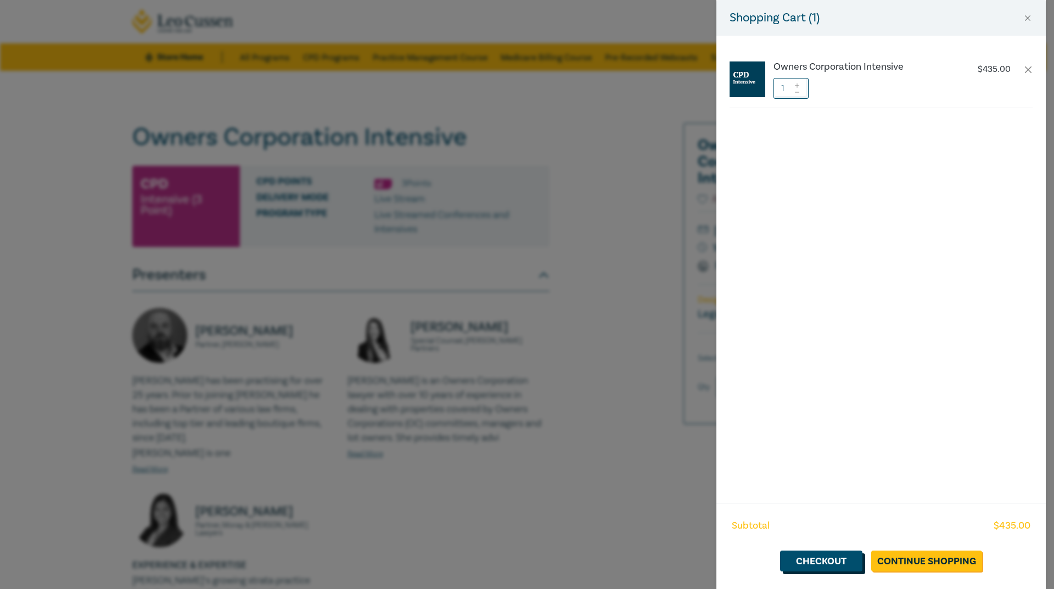 This screenshot has height=589, width=1054. What do you see at coordinates (747, 79) in the screenshot?
I see `img: CPD%20Intensive.jpg` at bounding box center [747, 79].